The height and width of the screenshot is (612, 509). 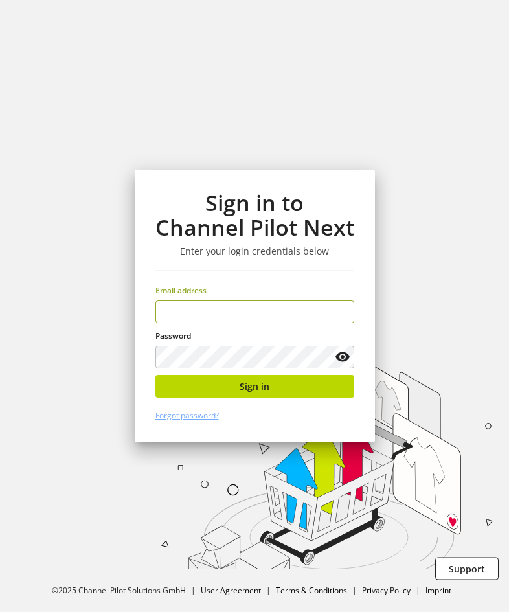 What do you see at coordinates (126, 591) in the screenshot?
I see `li: ©2025 Channel Pilot Solutions GmbH` at bounding box center [126, 591].